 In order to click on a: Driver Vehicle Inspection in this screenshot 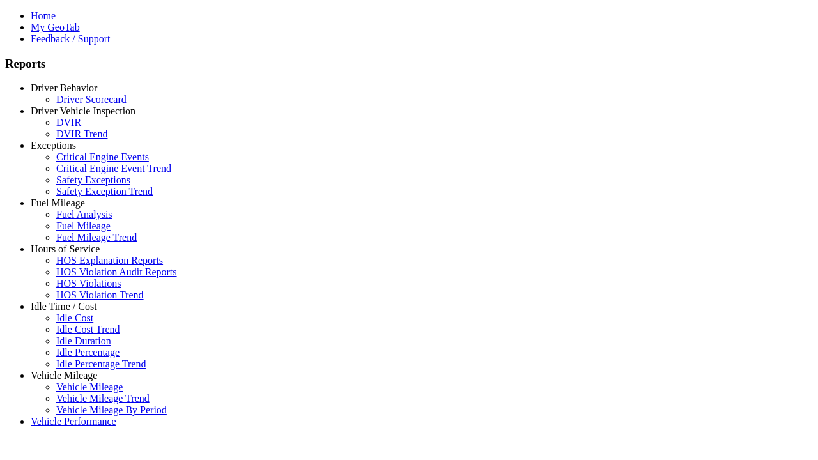, I will do `click(83, 111)`.